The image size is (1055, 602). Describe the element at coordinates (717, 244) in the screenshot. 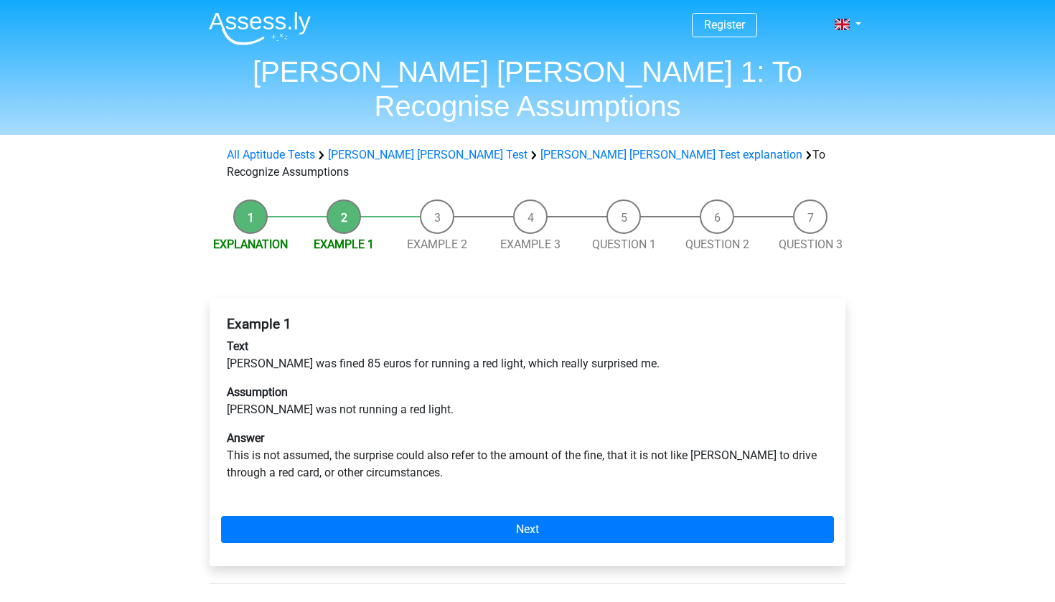

I see `a: Question 2` at that location.